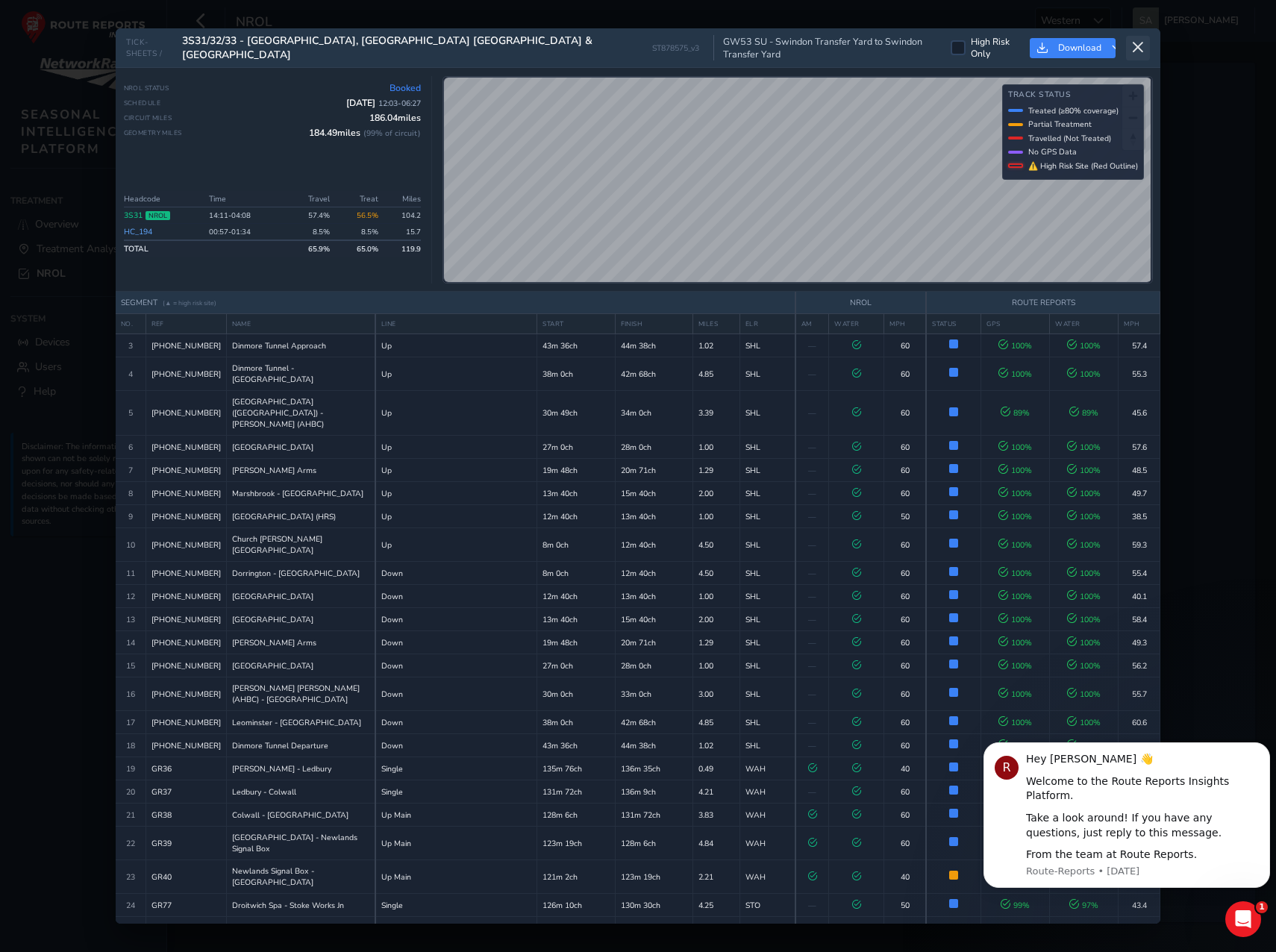 The height and width of the screenshot is (952, 1276). Describe the element at coordinates (244, 199) in the screenshot. I see `th: Time` at that location.